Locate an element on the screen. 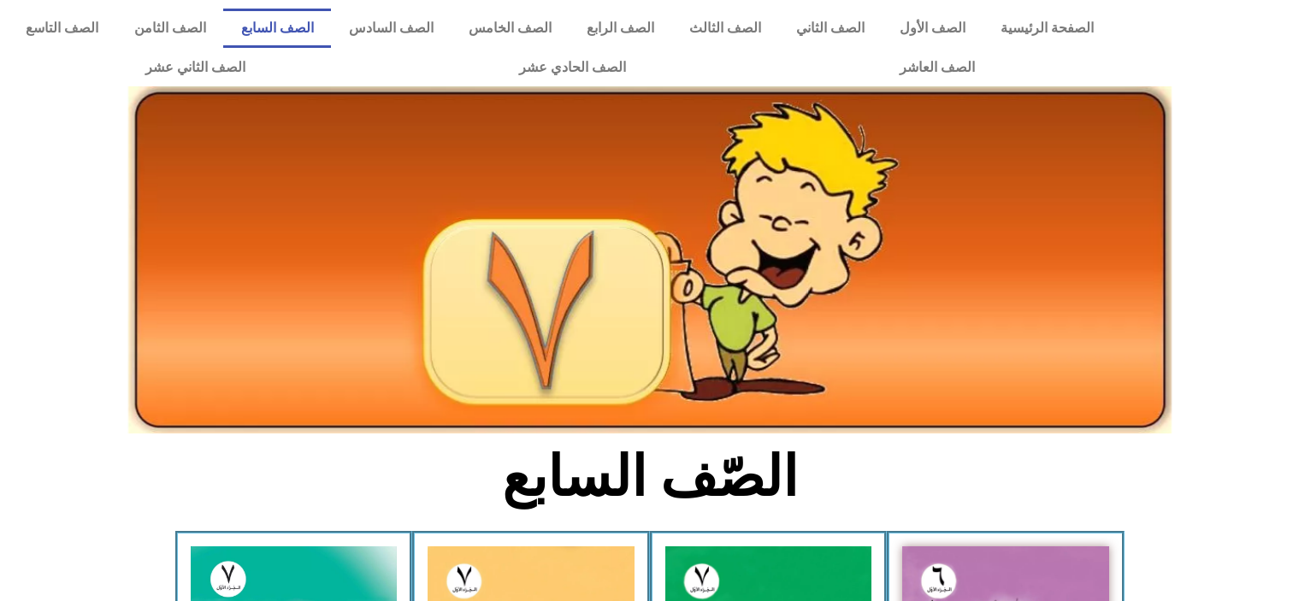  a: الصف الثاني عشر is located at coordinates (195, 68).